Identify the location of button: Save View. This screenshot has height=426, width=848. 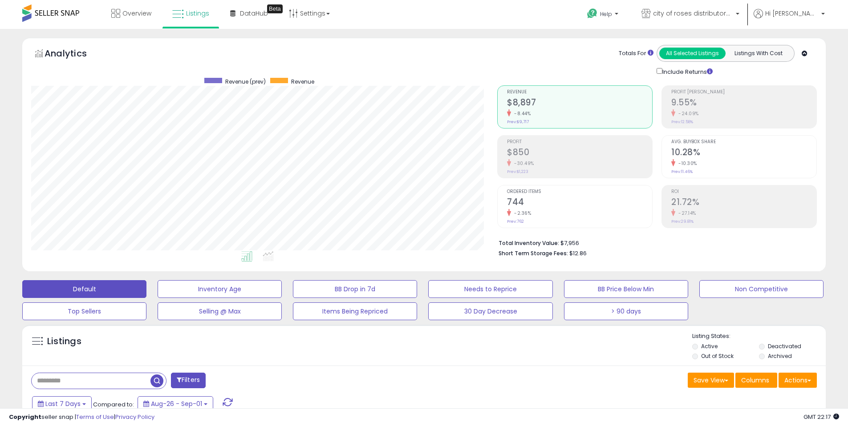
(711, 381).